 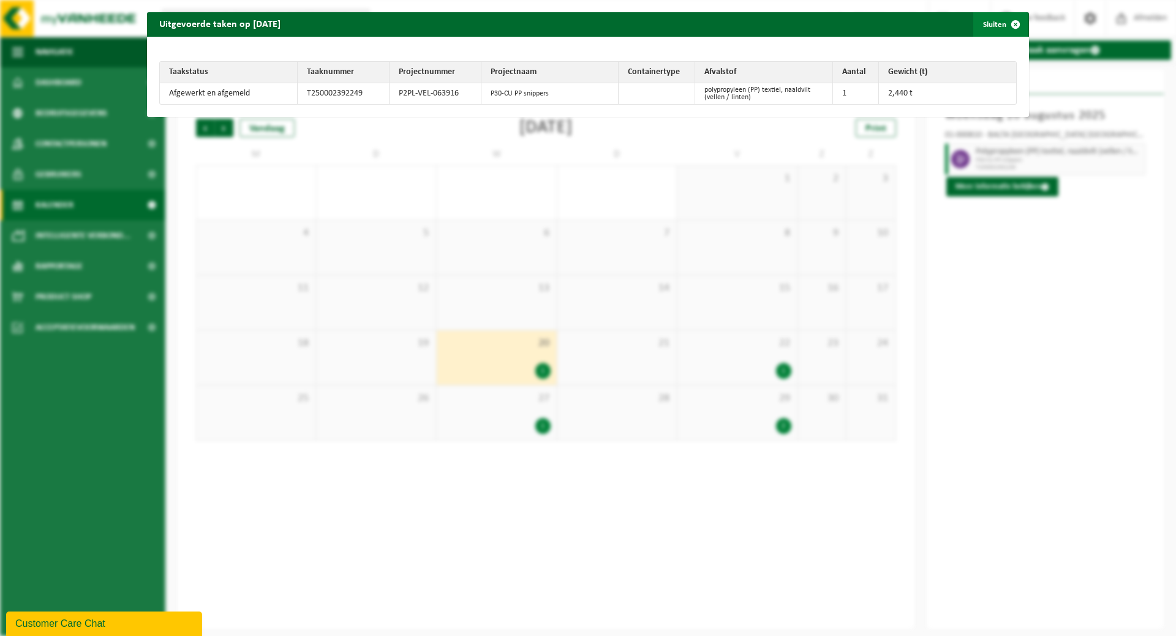 I want to click on div: Customer Care Chat, so click(x=98, y=15).